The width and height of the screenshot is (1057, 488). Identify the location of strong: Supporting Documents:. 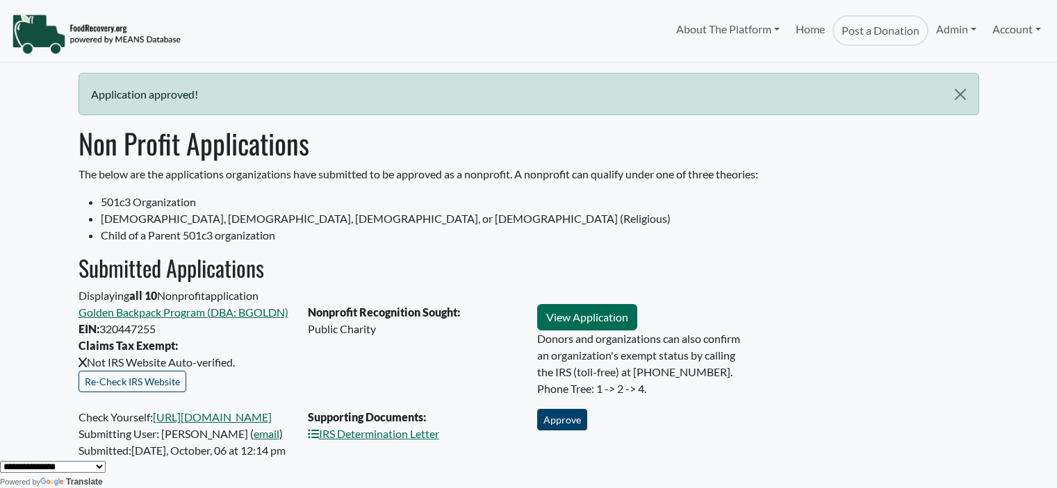
(367, 417).